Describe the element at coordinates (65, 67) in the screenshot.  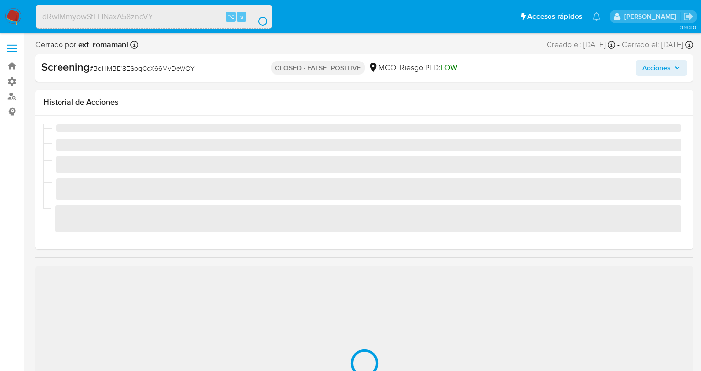
I see `b: Screening` at that location.